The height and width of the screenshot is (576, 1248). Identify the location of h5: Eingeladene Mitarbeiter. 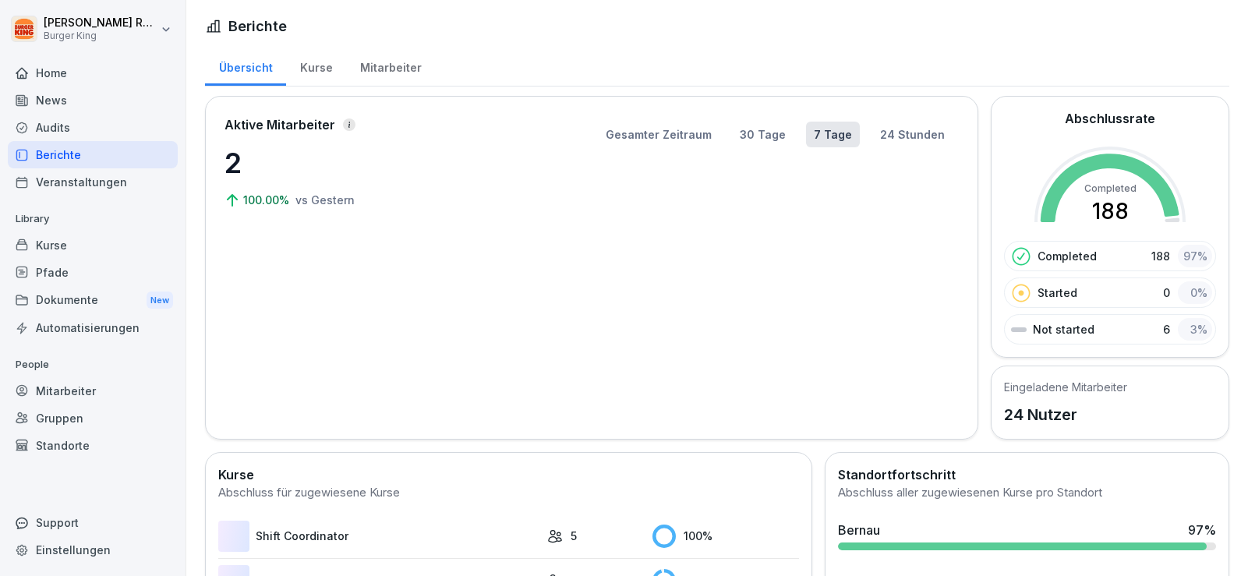
(1066, 387).